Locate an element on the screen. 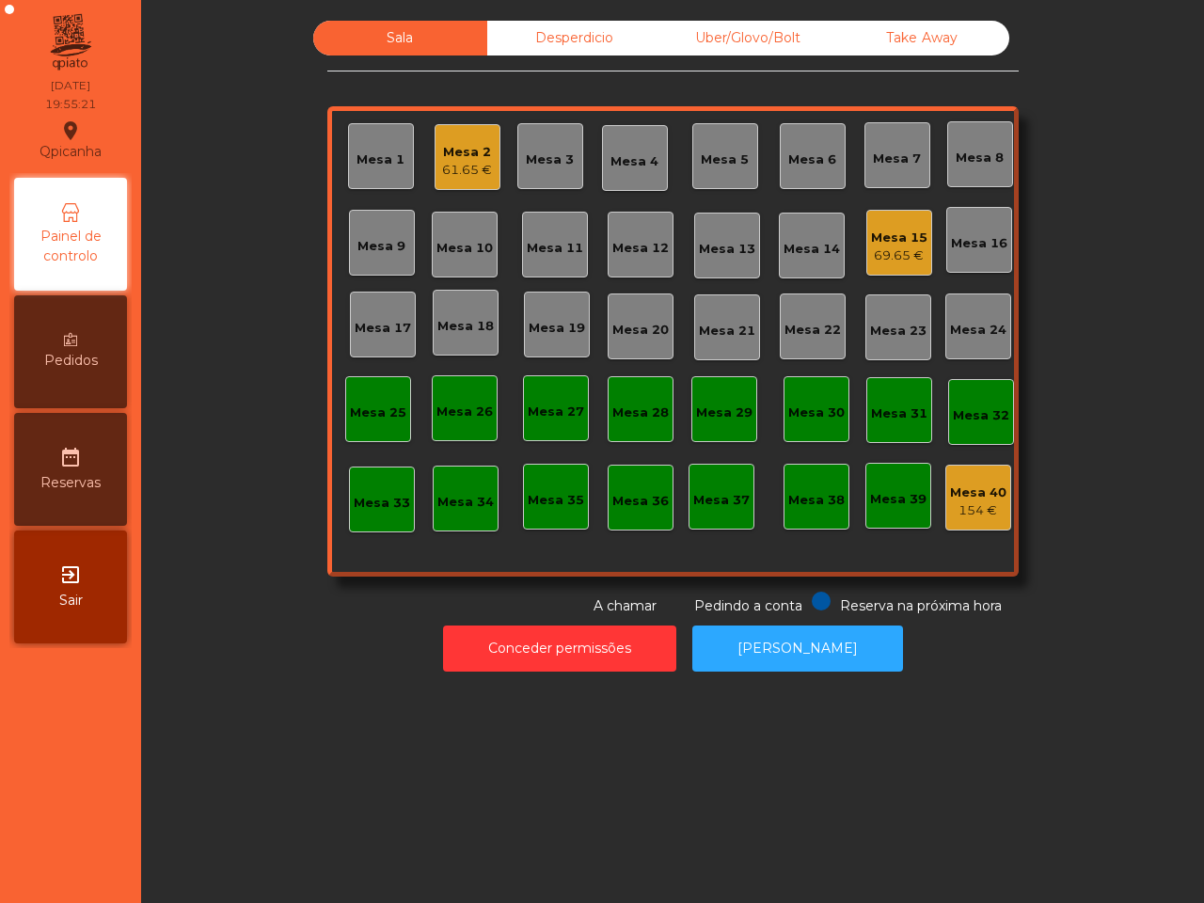 This screenshot has height=903, width=1204. span: Painel de controlo is located at coordinates (71, 247).